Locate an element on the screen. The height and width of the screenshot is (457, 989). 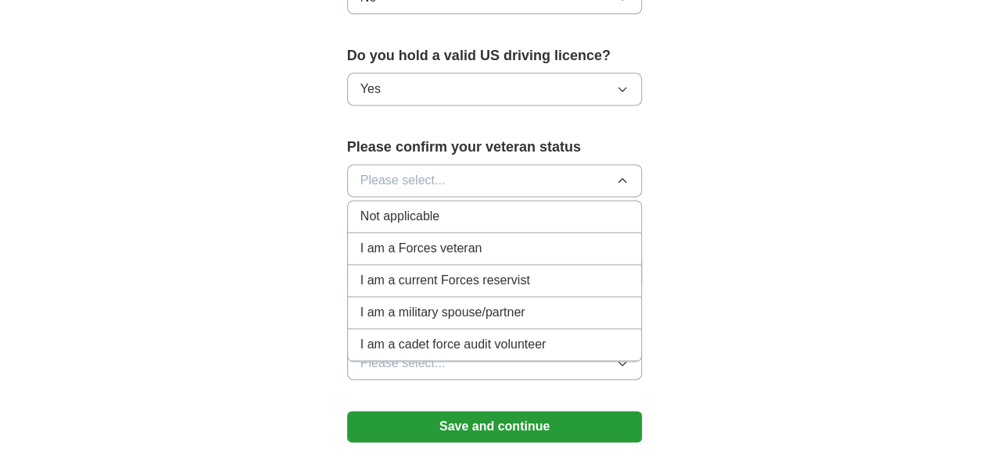
button: Save and continue is located at coordinates (495, 427).